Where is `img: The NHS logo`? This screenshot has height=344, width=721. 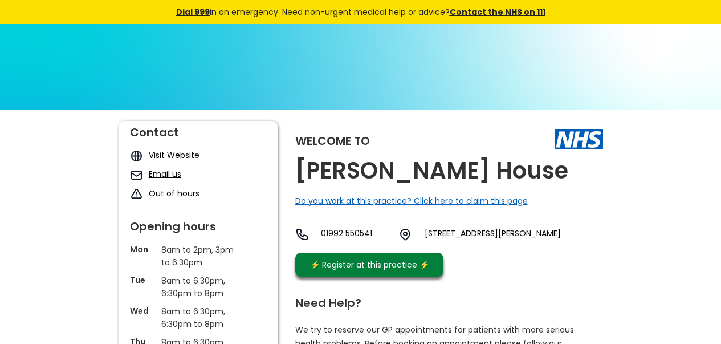
img: The NHS logo is located at coordinates (579, 139).